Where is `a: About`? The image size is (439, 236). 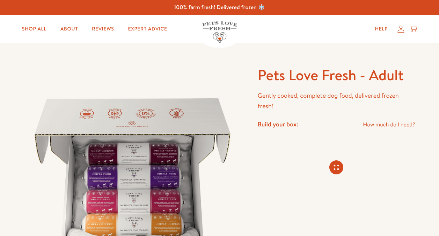 a: About is located at coordinates (69, 29).